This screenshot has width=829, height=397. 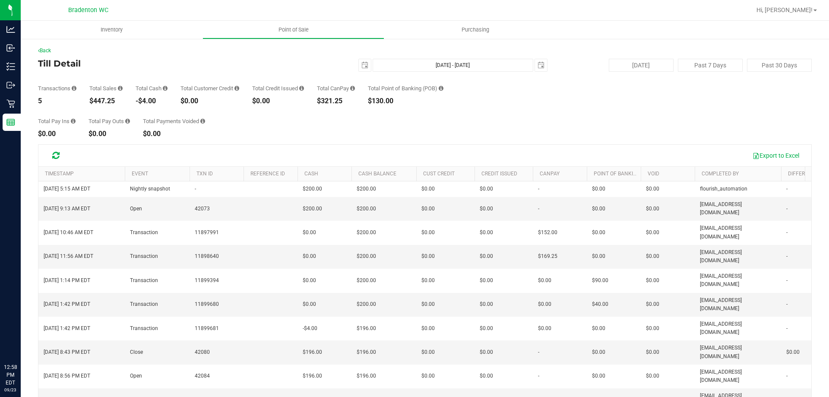 I want to click on span: flourish_automation, so click(x=724, y=189).